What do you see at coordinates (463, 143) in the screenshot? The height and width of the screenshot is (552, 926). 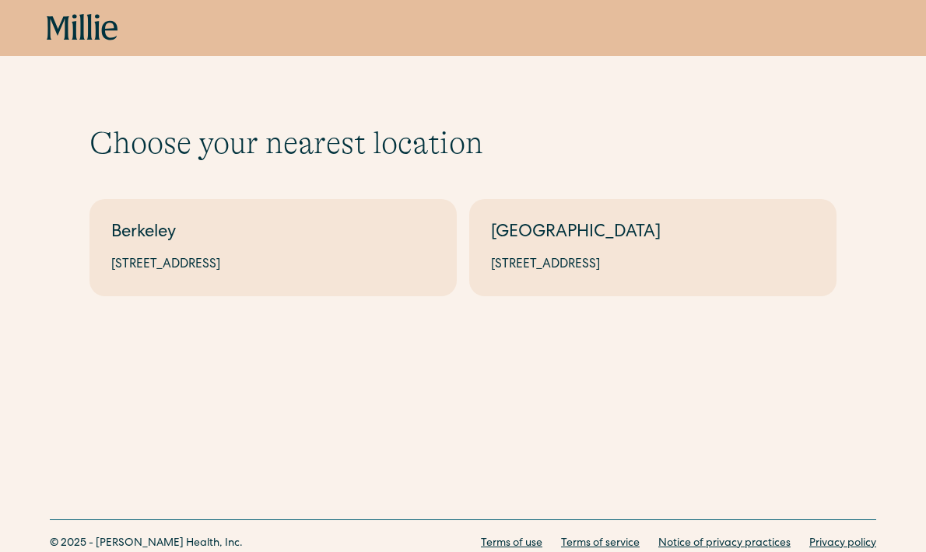 I see `h1: Choose your nearest location` at bounding box center [463, 143].